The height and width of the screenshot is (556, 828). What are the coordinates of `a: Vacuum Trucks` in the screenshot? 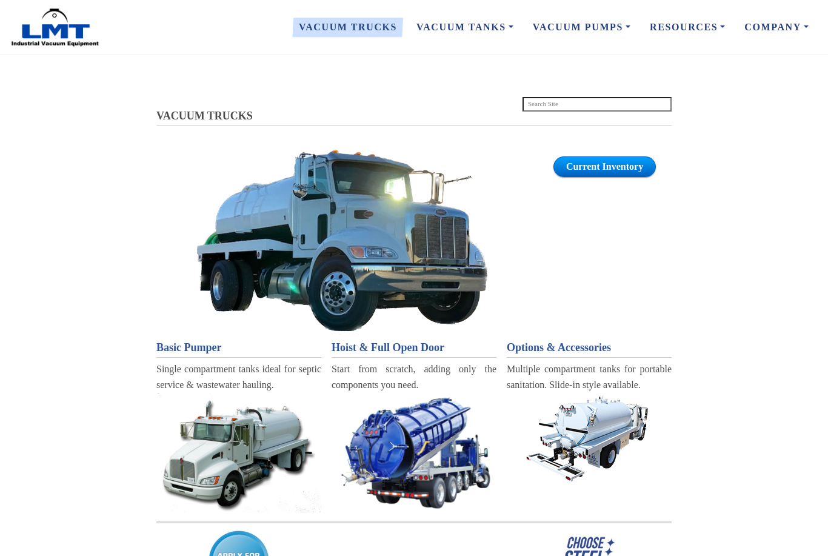 It's located at (348, 27).